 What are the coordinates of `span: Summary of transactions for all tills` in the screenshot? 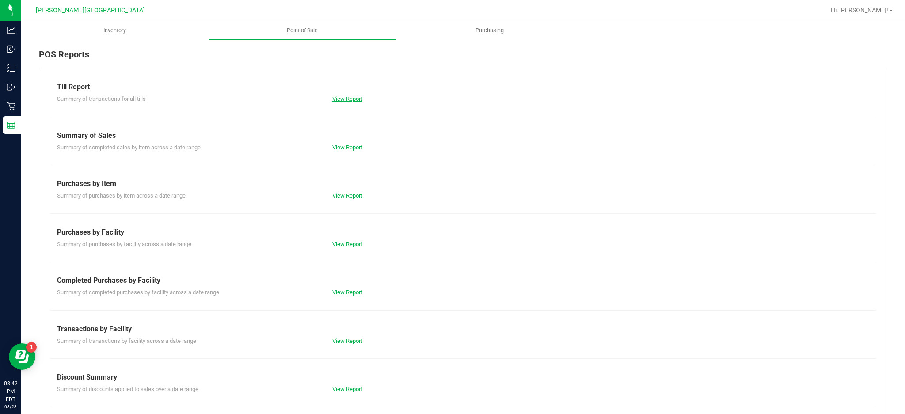 It's located at (101, 99).